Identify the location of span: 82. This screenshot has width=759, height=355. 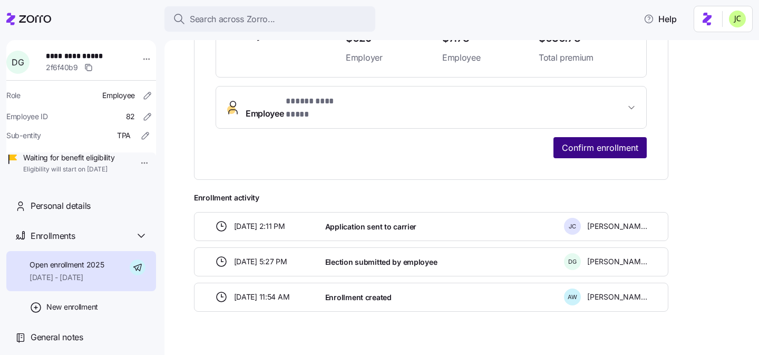
(130, 116).